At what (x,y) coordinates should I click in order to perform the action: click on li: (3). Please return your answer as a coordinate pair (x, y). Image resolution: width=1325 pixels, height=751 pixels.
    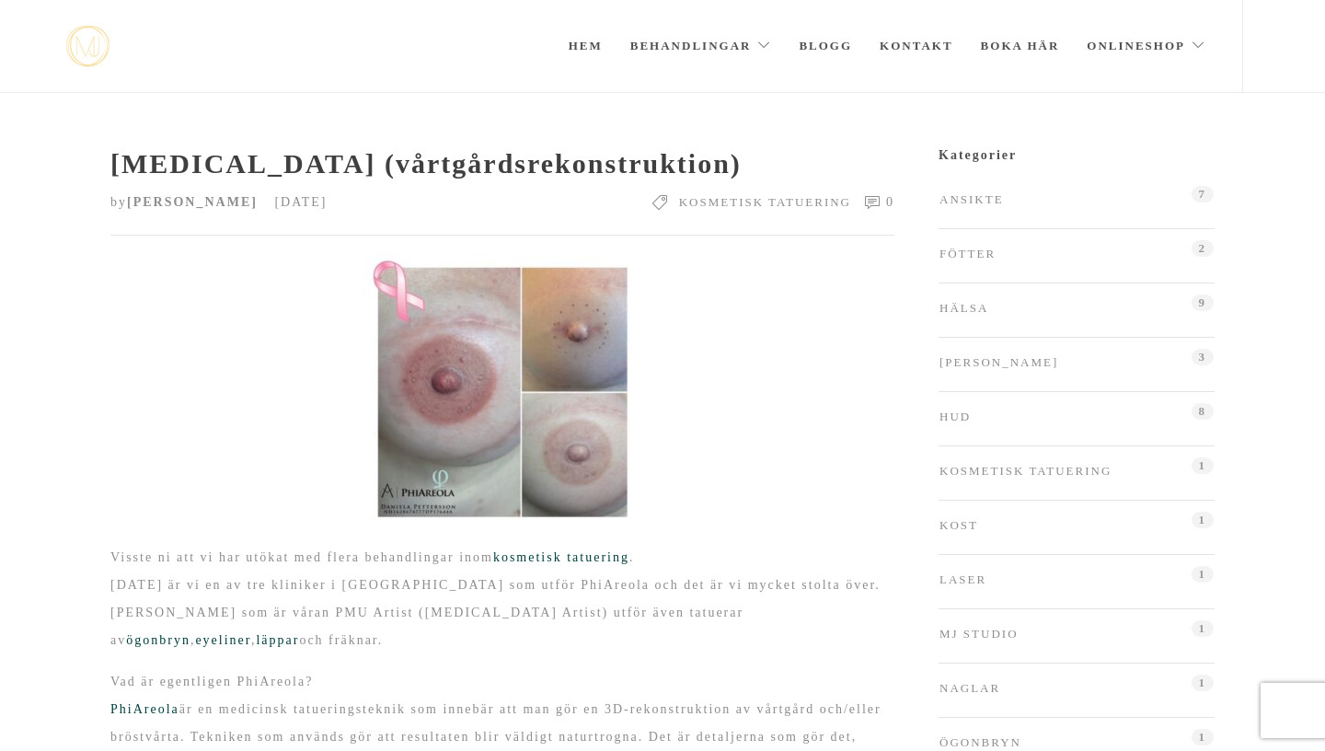
    Looking at the image, I should click on (1077, 365).